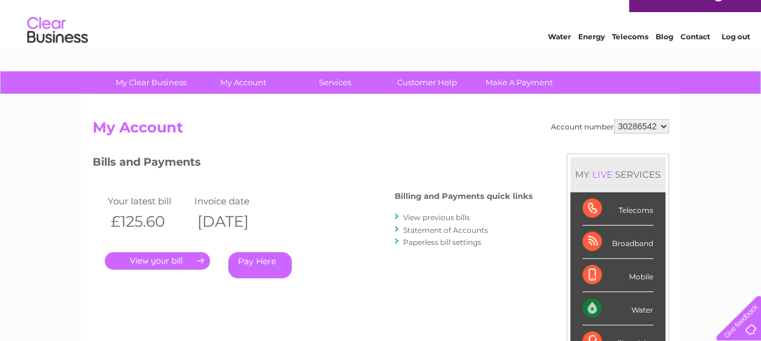  Describe the element at coordinates (575, 13) in the screenshot. I see `span: 0333 014 3131` at that location.